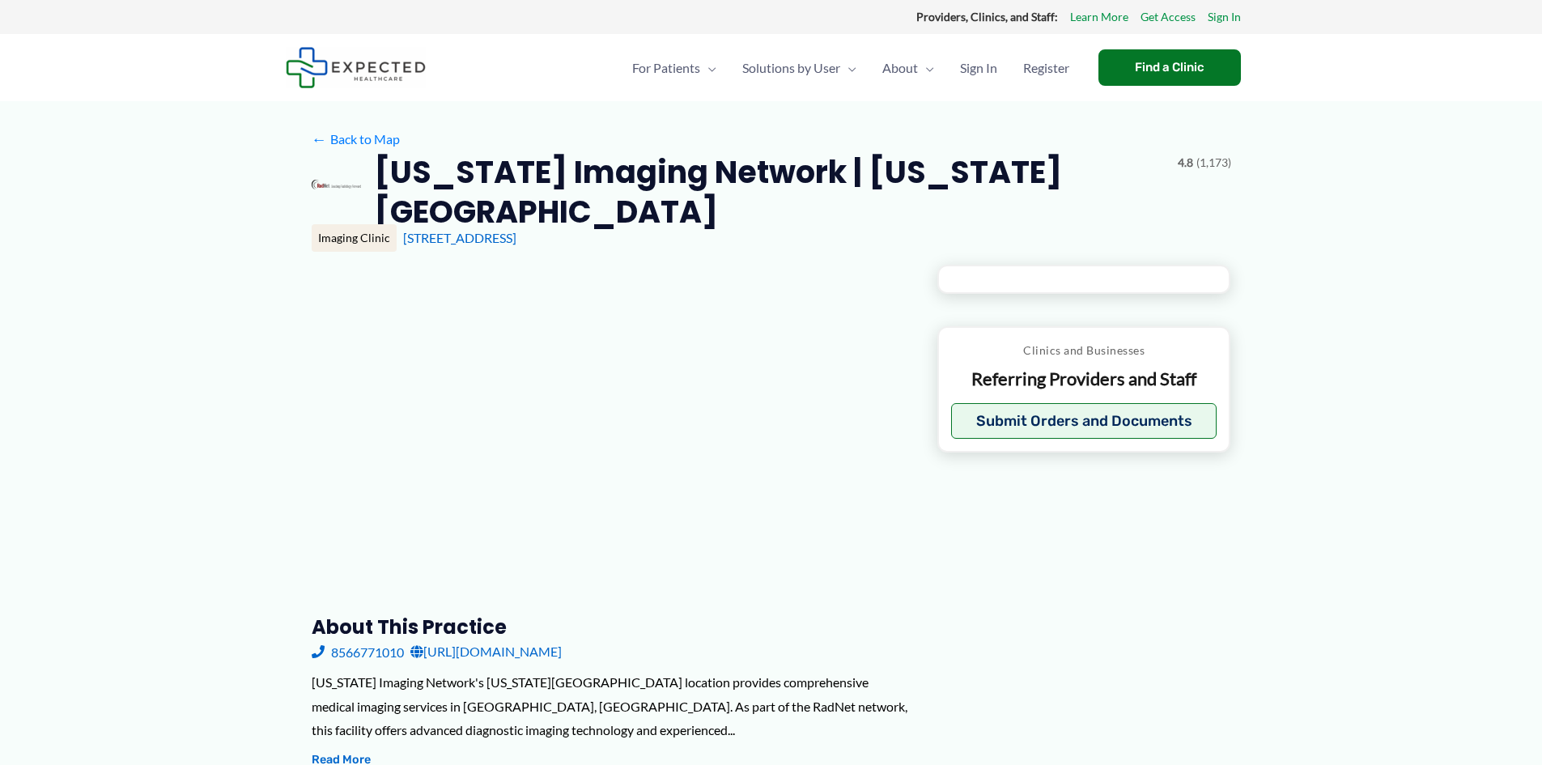  Describe the element at coordinates (799, 68) in the screenshot. I see `a: Solutions by UserMenu Toggle` at that location.